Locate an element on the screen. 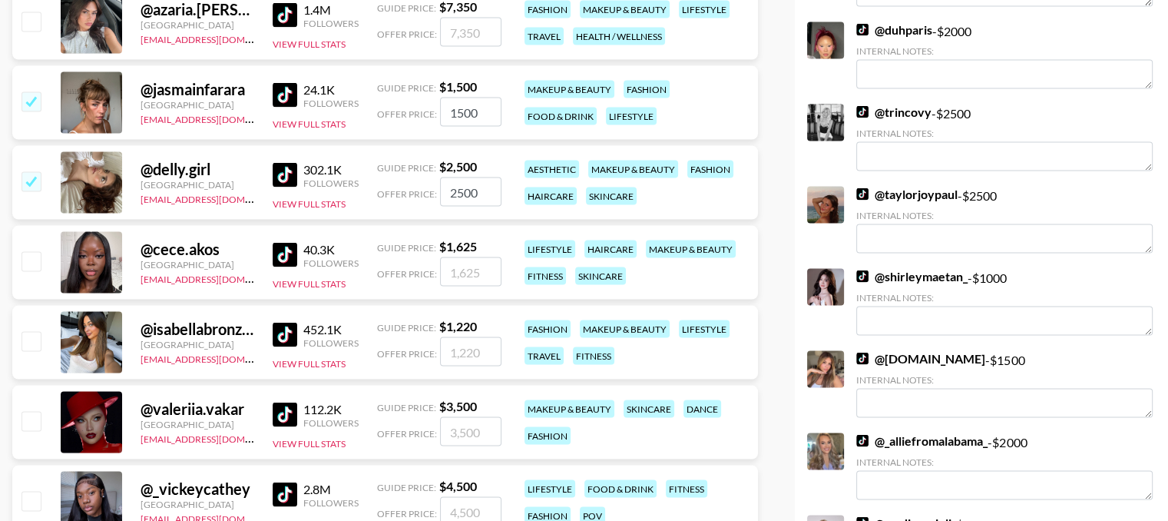 This screenshot has height=521, width=1168. strong: $ 2,500 is located at coordinates (458, 166).